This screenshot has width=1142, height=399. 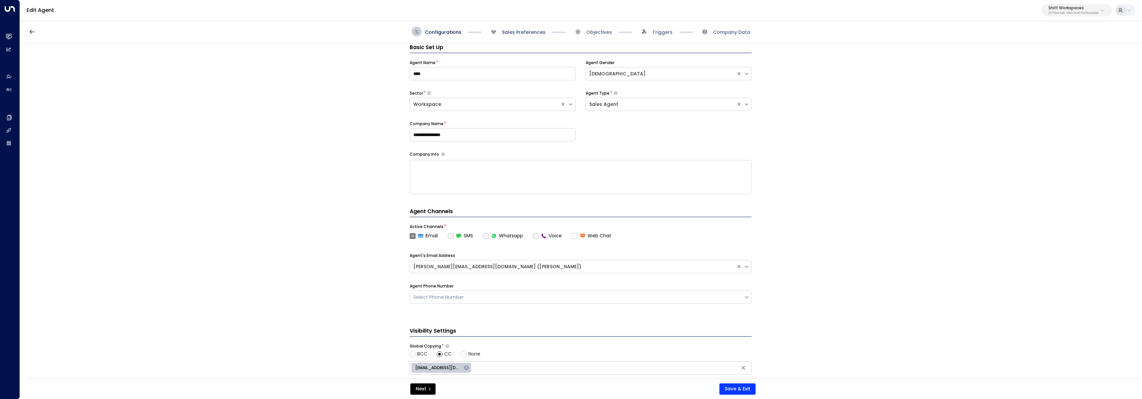 I want to click on div: Workspace, so click(x=485, y=104).